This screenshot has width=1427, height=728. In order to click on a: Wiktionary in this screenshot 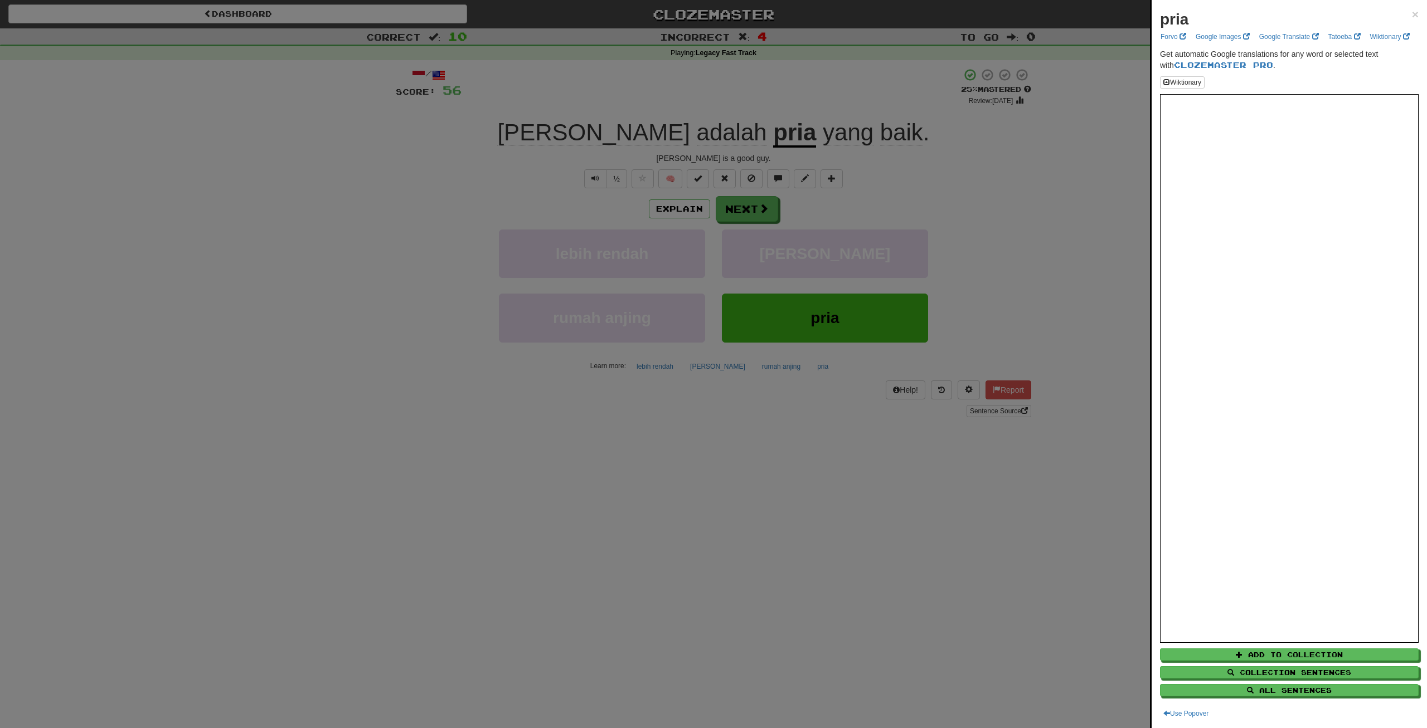, I will do `click(1389, 37)`.